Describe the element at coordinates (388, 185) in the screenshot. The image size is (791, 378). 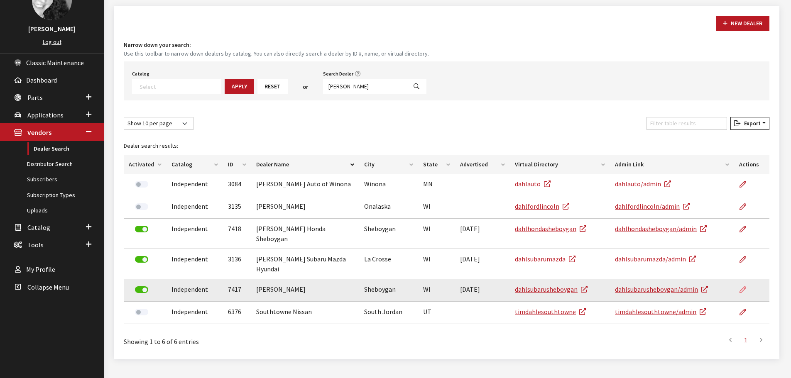
I see `td: Winona` at that location.